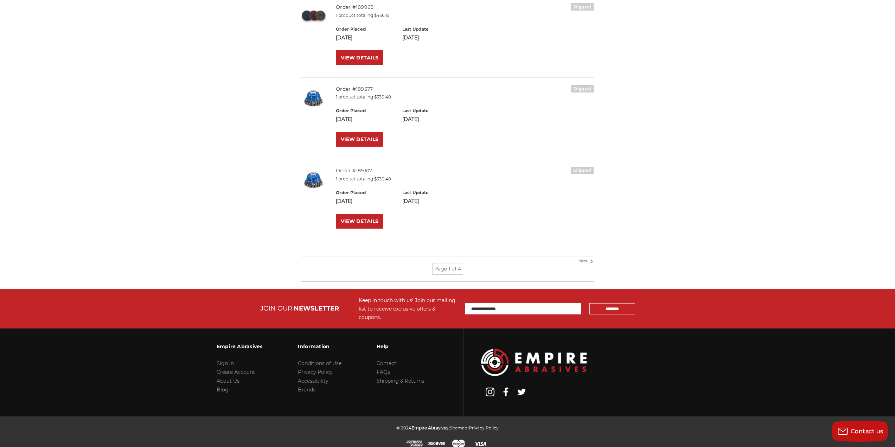 The width and height of the screenshot is (895, 447). What do you see at coordinates (867, 431) in the screenshot?
I see `span: Contact us` at bounding box center [867, 431].